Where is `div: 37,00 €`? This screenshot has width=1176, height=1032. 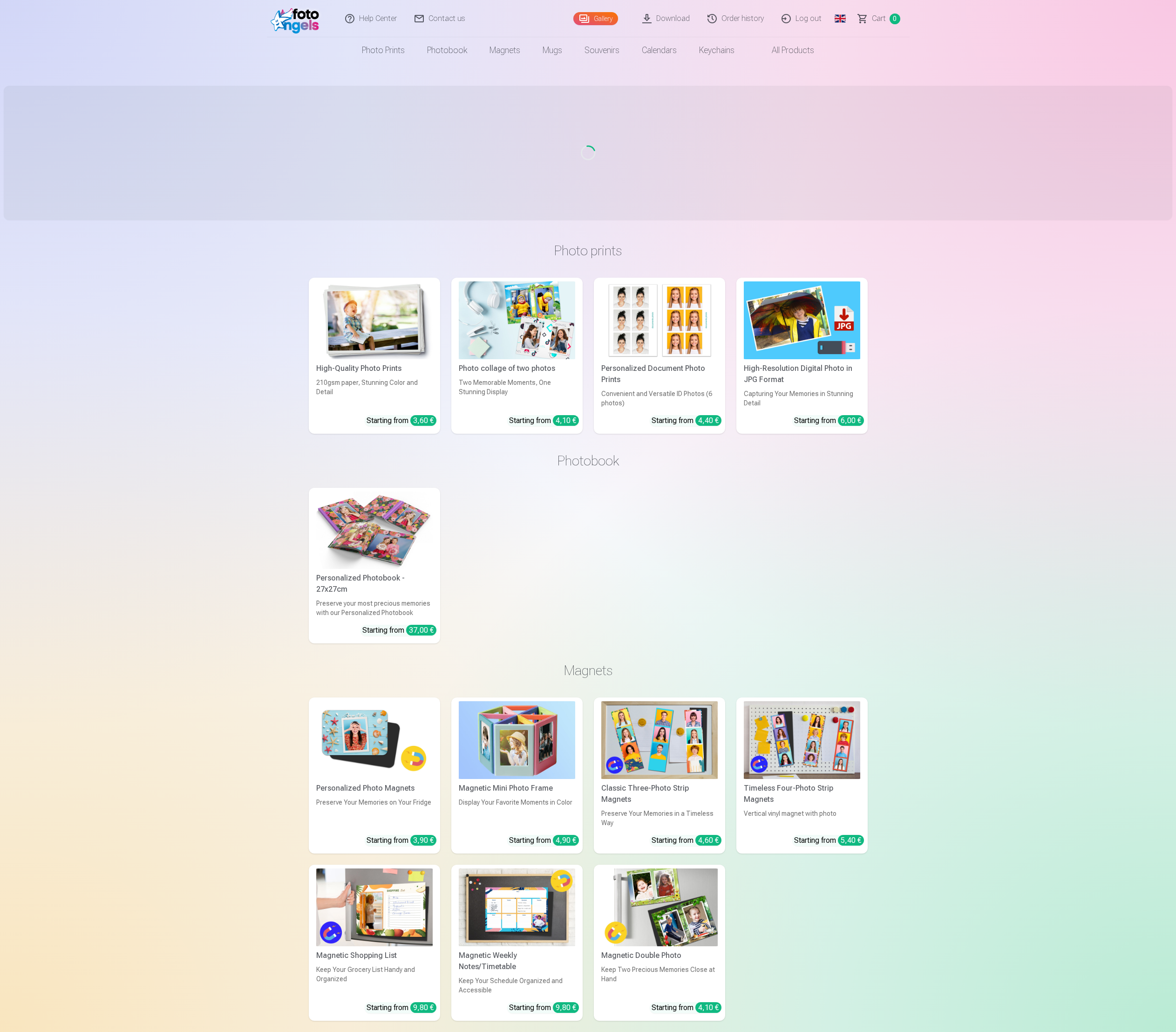
div: 37,00 € is located at coordinates (421, 630).